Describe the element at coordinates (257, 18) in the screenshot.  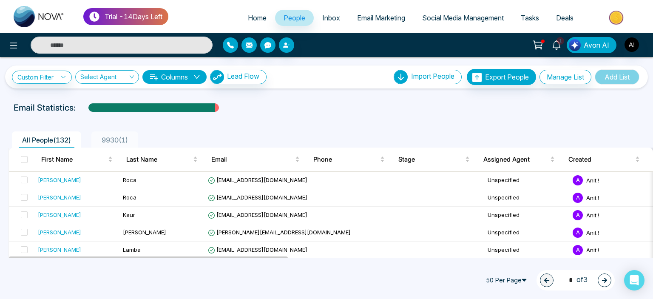
I see `span: Home` at that location.